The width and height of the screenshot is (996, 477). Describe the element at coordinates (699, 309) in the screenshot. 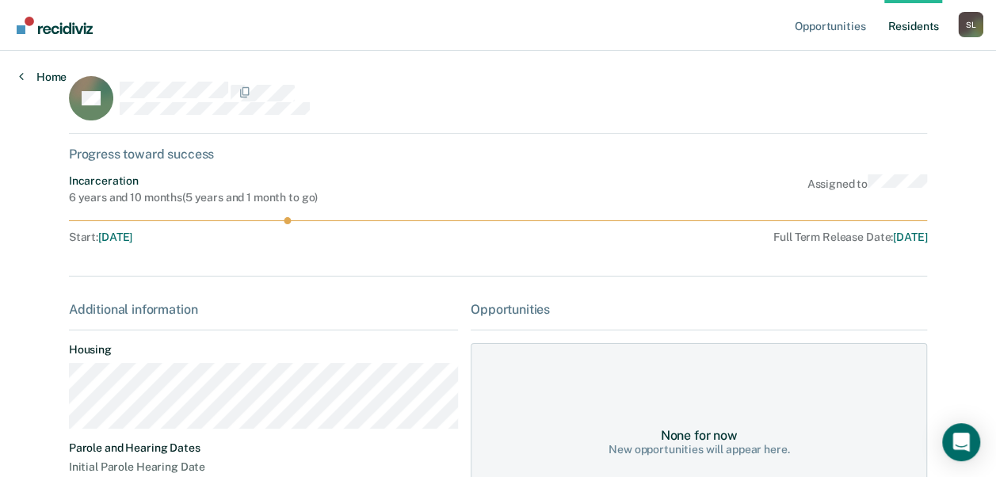

I see `div: Opportunities` at that location.